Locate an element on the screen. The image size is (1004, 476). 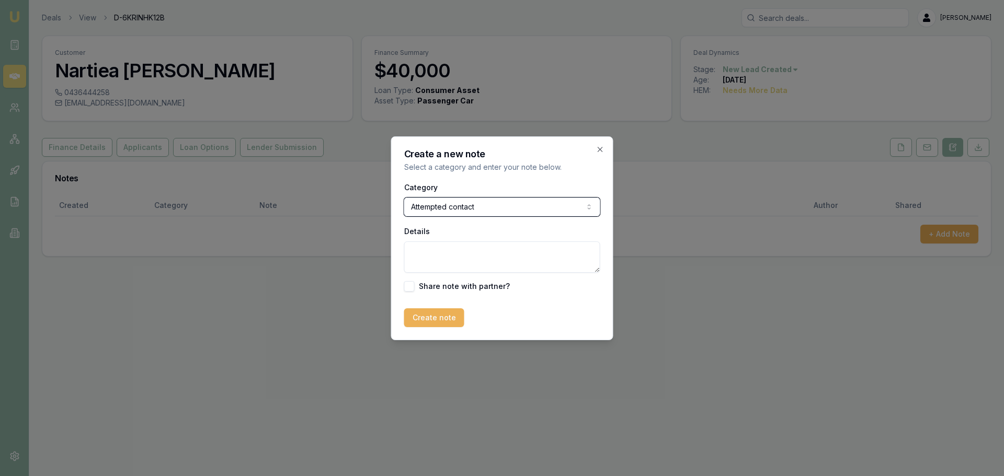
p: Select a category and enter your note below. is located at coordinates (502, 167).